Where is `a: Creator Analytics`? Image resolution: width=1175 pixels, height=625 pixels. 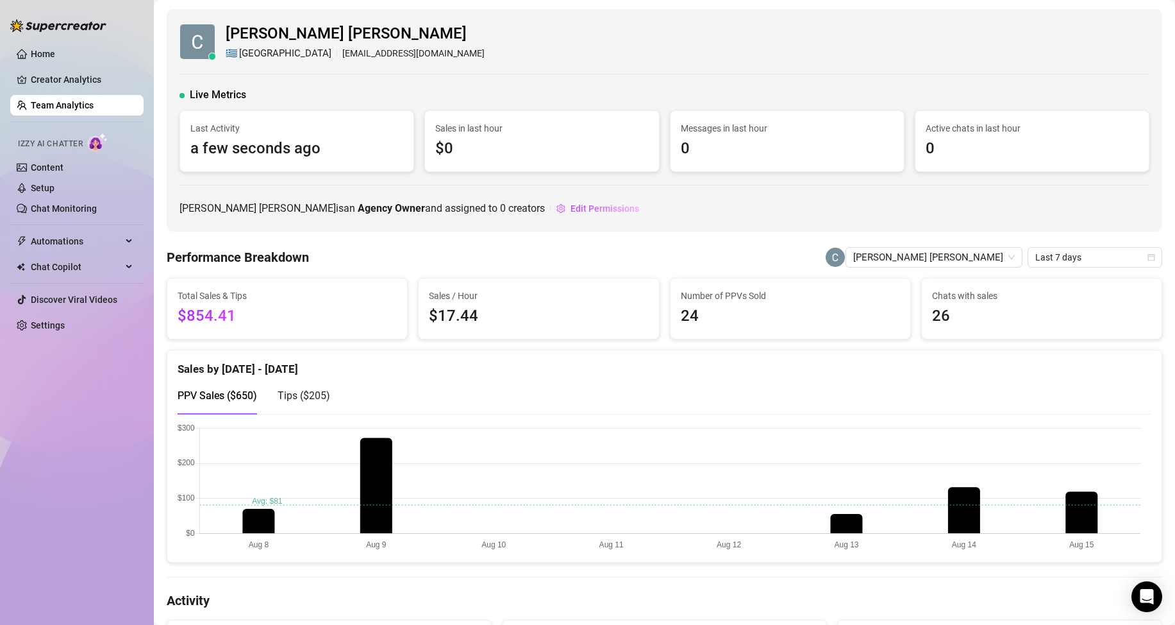
a: Creator Analytics is located at coordinates (82, 80).